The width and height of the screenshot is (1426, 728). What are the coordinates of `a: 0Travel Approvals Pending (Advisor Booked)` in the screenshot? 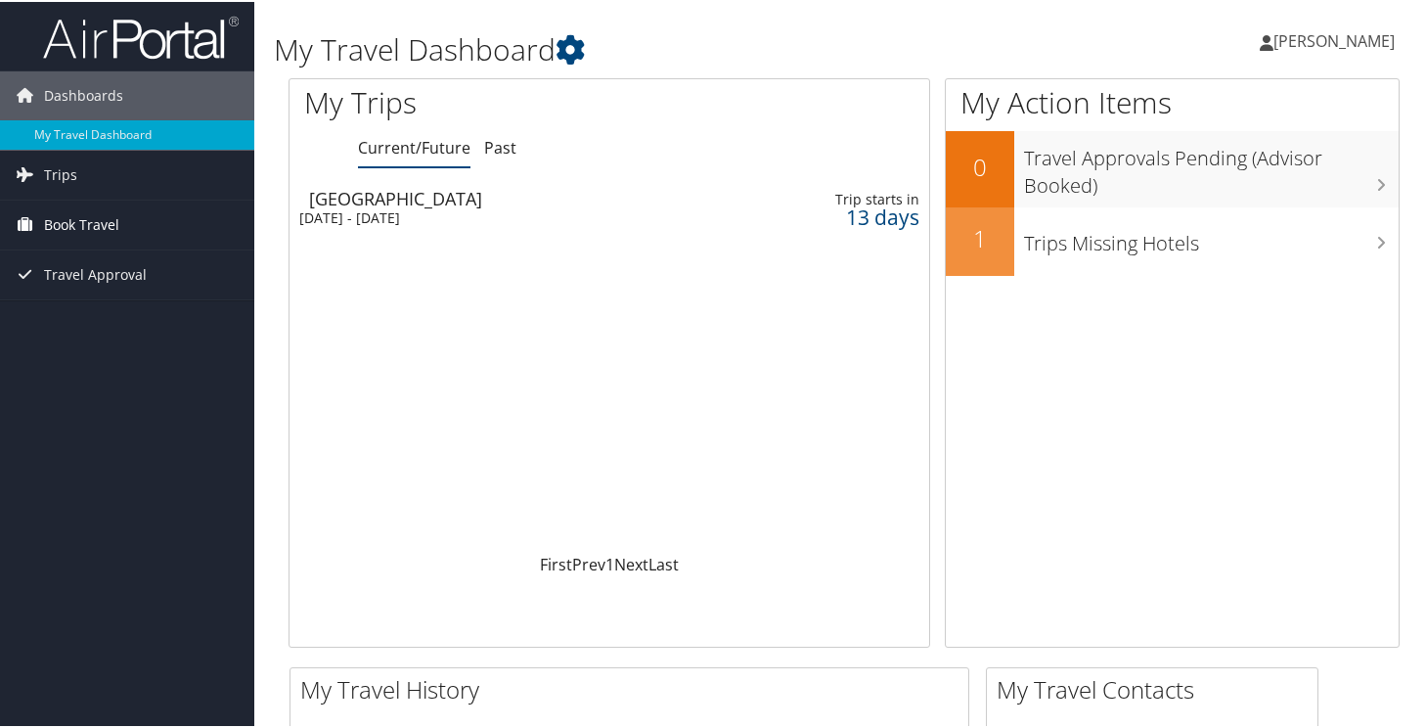 It's located at (1172, 166).